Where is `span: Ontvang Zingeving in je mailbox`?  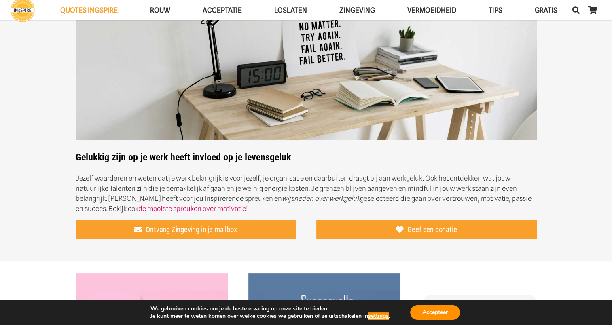 span: Ontvang Zingeving in je mailbox is located at coordinates (191, 230).